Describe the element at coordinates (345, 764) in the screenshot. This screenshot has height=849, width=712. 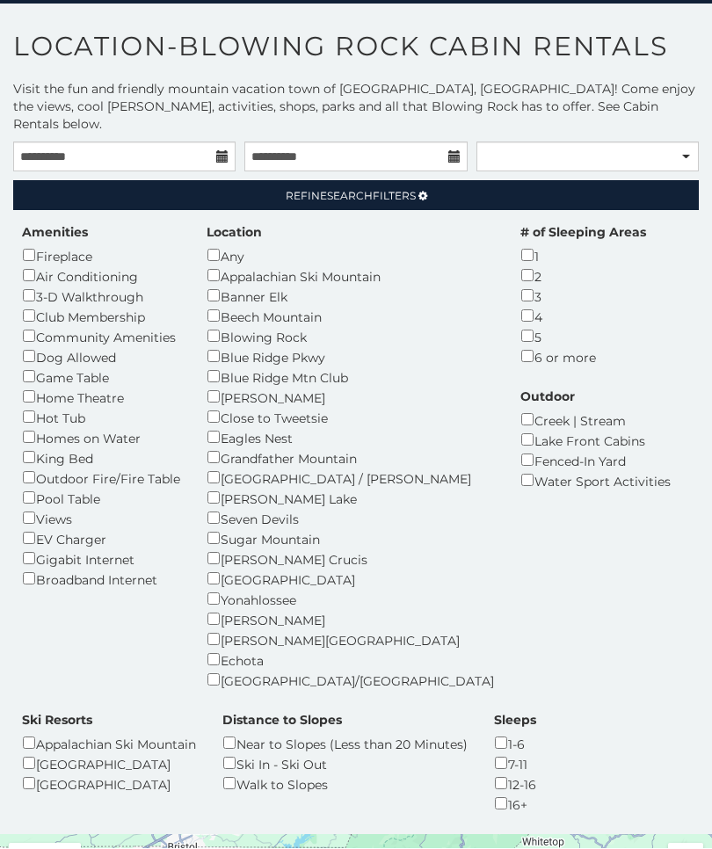
I see `div: Ski In - Ski Out` at that location.